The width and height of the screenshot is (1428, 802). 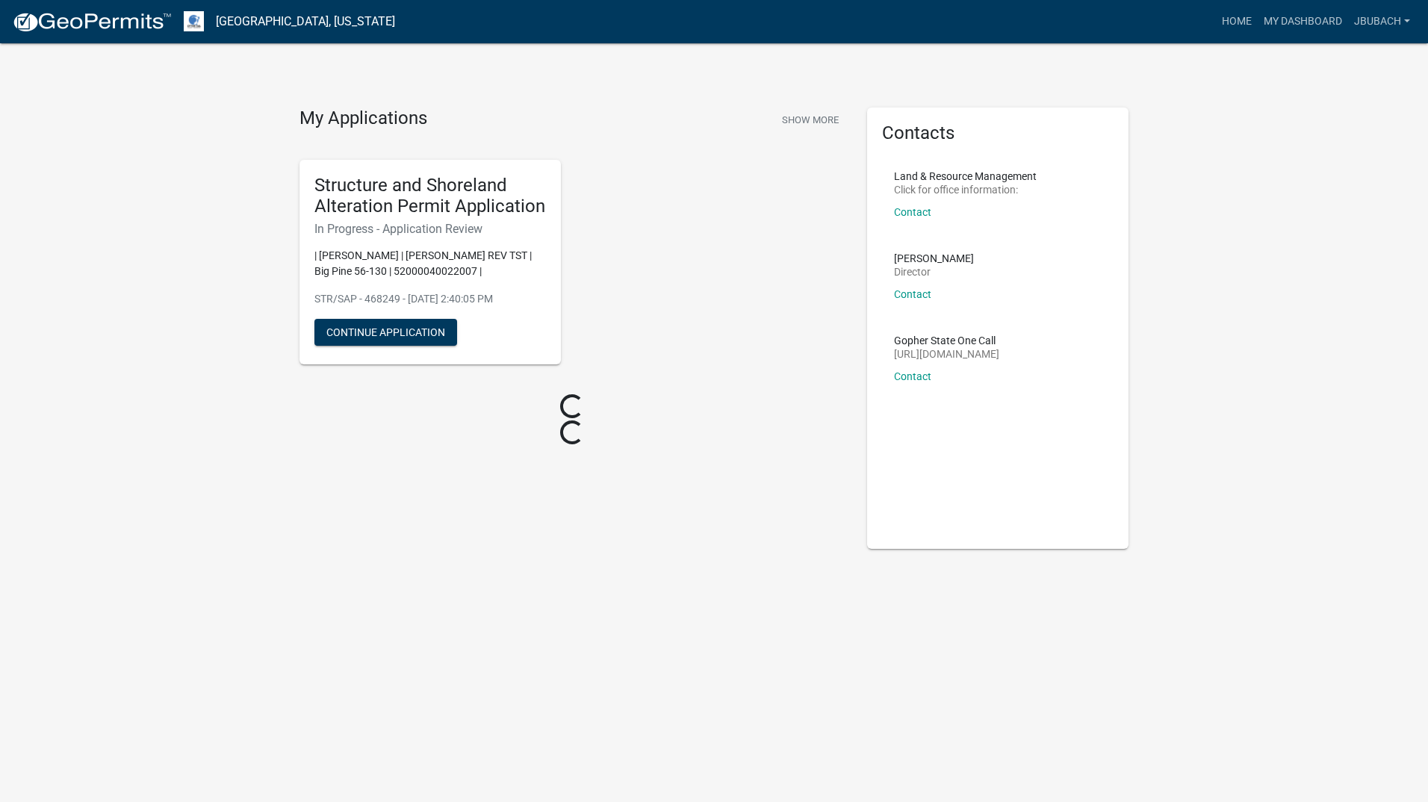 I want to click on h6: In Progress - Application Review, so click(x=430, y=228).